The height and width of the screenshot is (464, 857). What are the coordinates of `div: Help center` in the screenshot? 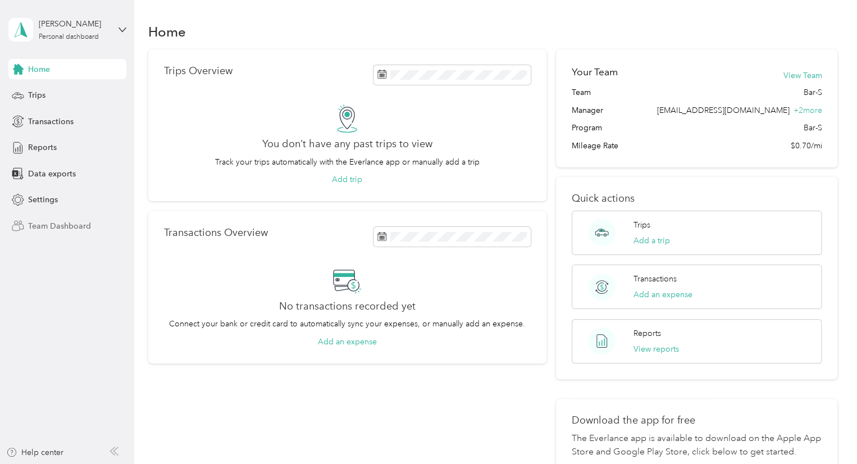 It's located at (35, 452).